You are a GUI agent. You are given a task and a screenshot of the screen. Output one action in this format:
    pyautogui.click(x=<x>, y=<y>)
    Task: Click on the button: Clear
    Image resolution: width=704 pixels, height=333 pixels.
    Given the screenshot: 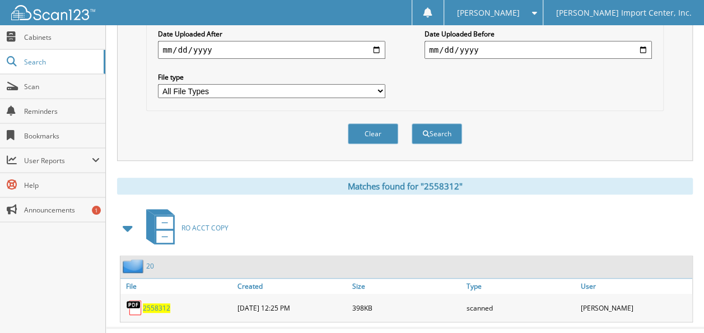 What is the action you would take?
    pyautogui.click(x=373, y=133)
    